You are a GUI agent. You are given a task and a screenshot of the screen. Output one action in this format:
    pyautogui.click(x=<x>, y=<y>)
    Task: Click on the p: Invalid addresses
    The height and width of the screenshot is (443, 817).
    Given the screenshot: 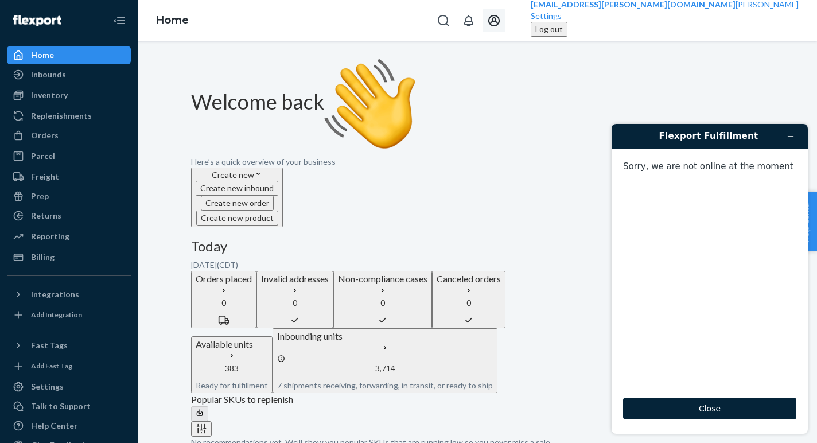 What is the action you would take?
    pyautogui.click(x=295, y=279)
    